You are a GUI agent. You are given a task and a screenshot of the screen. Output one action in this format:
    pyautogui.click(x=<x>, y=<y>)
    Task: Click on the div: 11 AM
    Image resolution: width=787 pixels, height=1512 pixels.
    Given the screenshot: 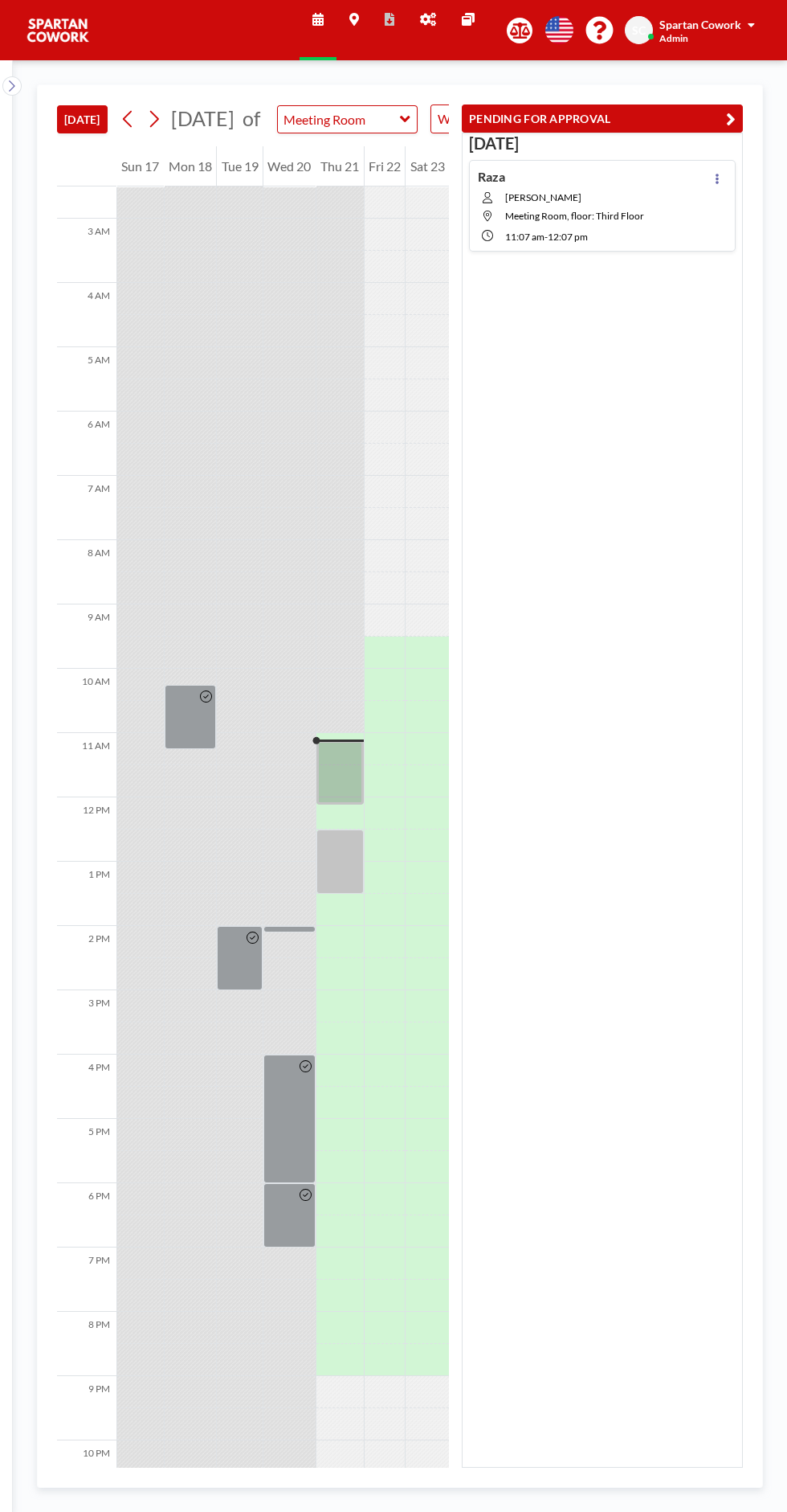 What is the action you would take?
    pyautogui.click(x=86, y=765)
    